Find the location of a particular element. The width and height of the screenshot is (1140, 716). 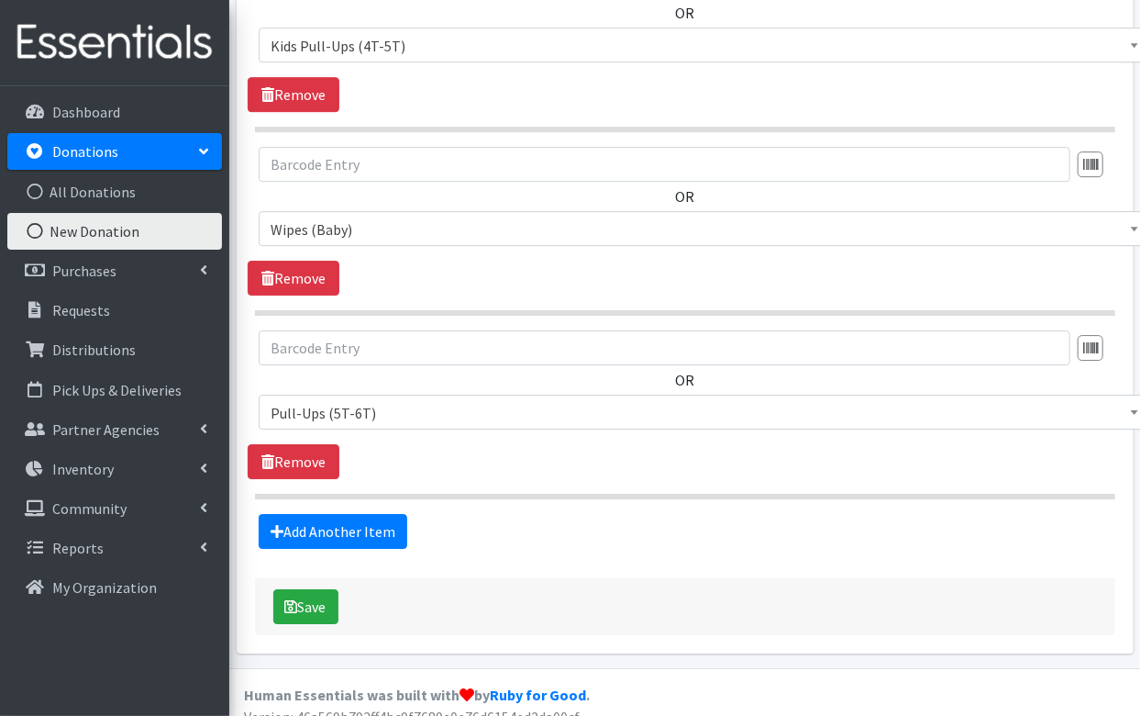

a: Distributions is located at coordinates (115, 350).